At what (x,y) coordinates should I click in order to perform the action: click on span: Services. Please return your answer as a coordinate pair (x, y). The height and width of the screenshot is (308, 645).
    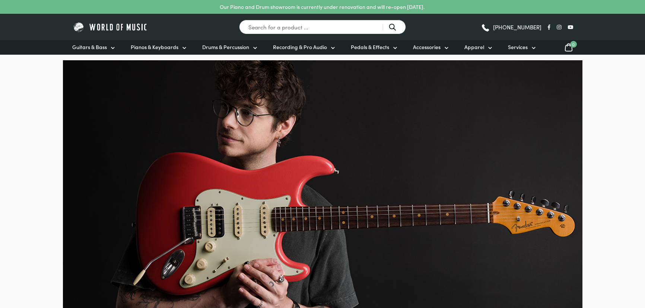
    Looking at the image, I should click on (518, 47).